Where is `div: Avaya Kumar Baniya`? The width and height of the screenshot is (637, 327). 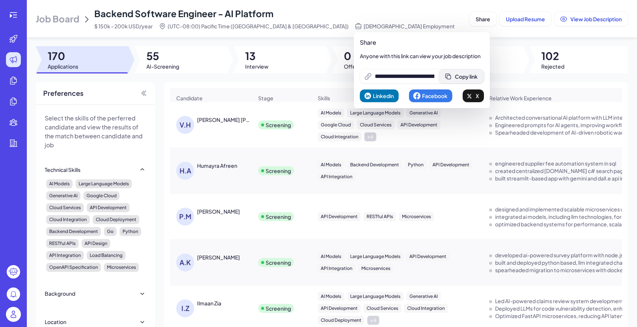 div: Avaya Kumar Baniya is located at coordinates (218, 257).